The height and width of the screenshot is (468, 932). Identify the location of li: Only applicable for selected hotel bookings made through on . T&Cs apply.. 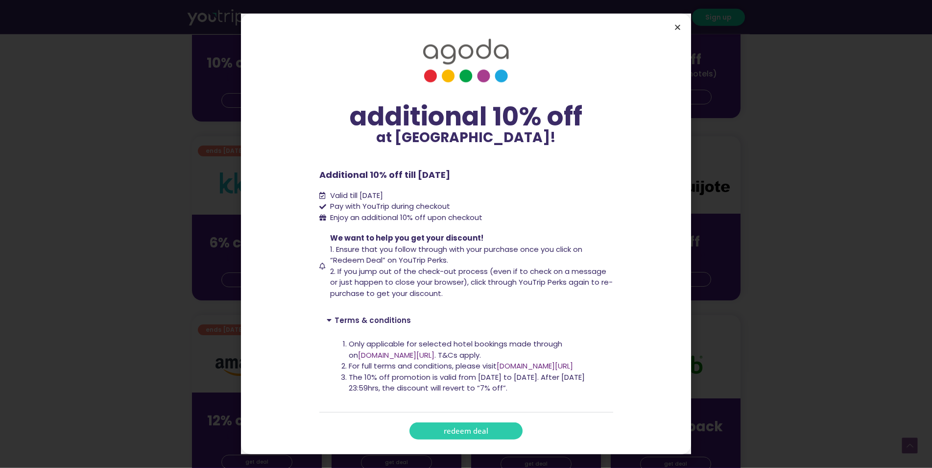
(477, 349).